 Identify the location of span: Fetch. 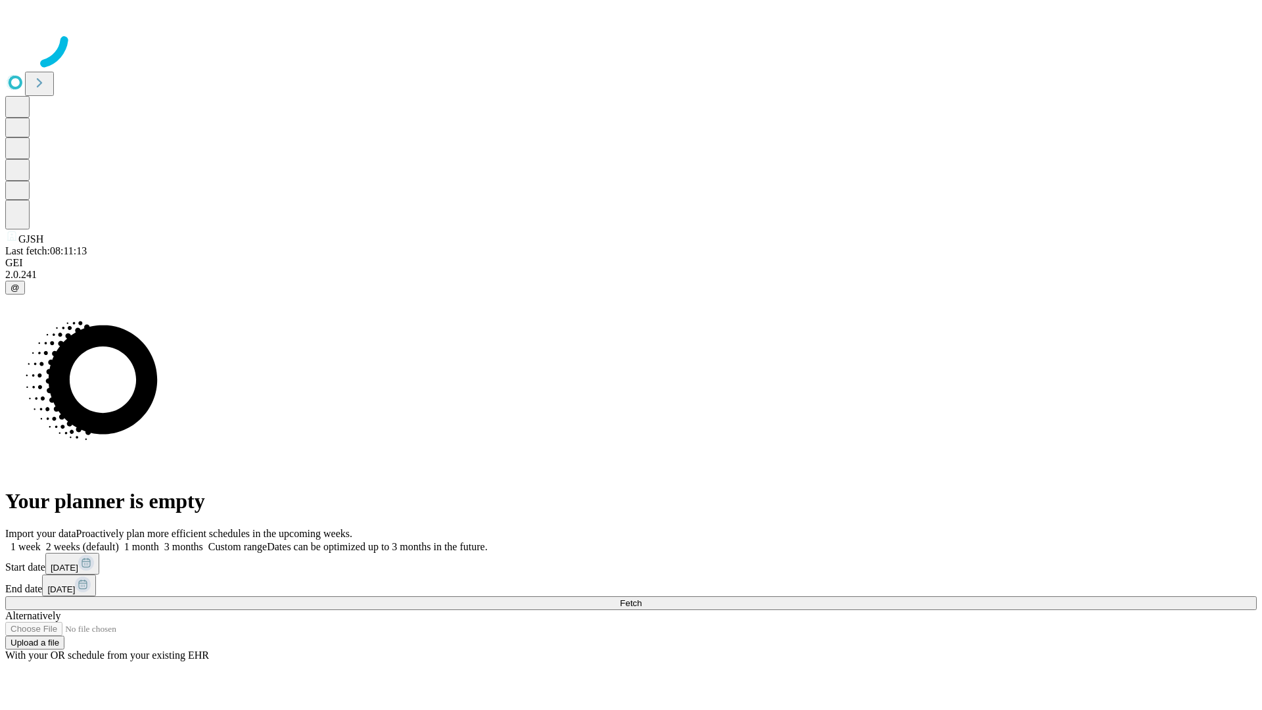
(630, 603).